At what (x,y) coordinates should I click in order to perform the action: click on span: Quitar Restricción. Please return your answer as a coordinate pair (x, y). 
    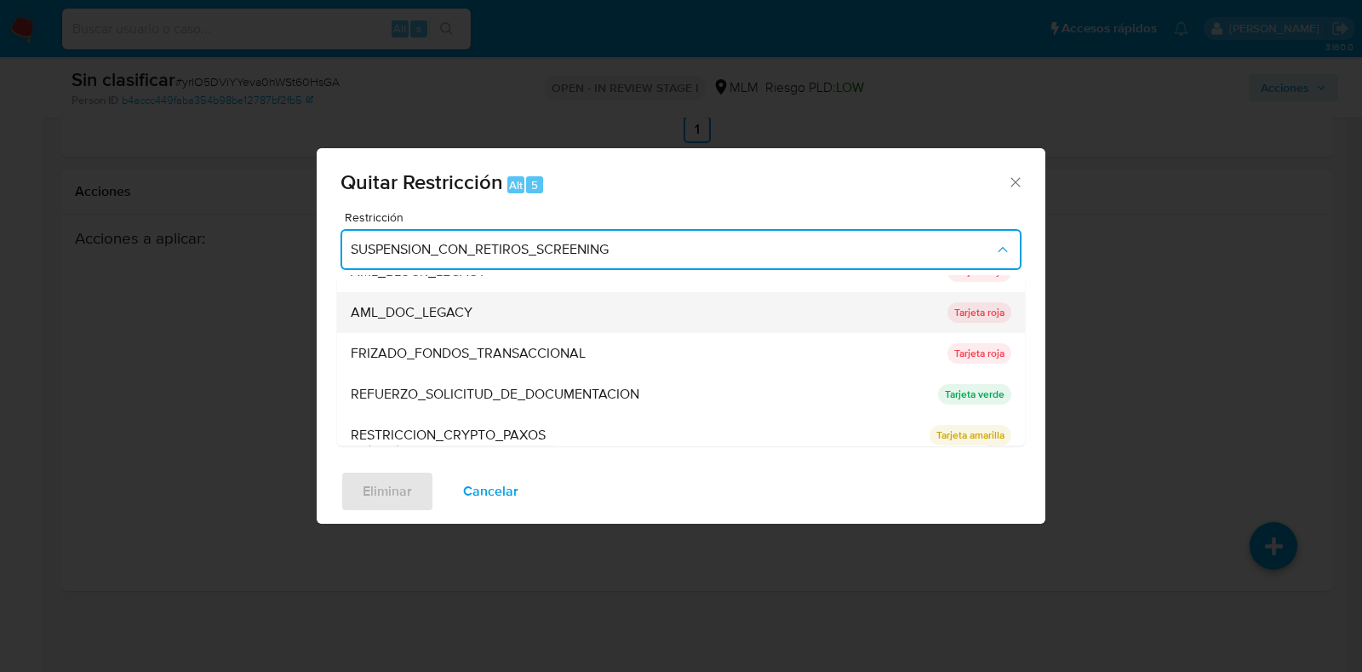
    Looking at the image, I should click on (422, 181).